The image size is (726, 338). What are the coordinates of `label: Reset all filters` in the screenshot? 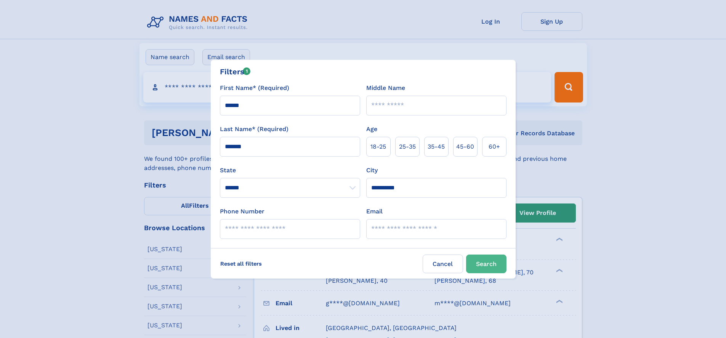 It's located at (241, 264).